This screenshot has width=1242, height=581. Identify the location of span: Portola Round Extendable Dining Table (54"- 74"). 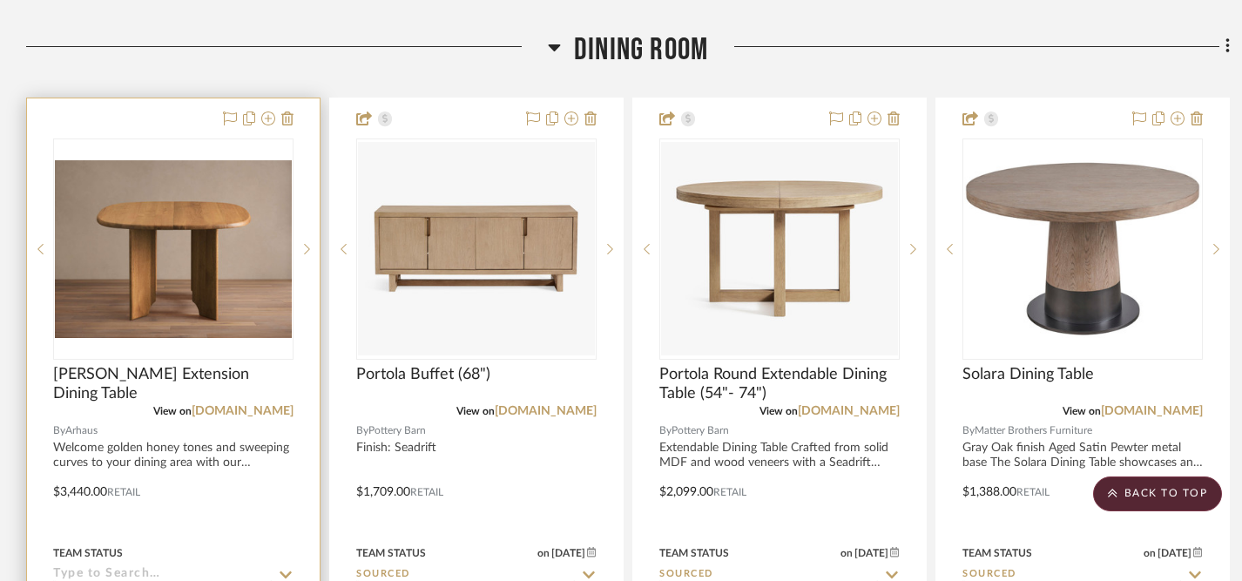
(780, 384).